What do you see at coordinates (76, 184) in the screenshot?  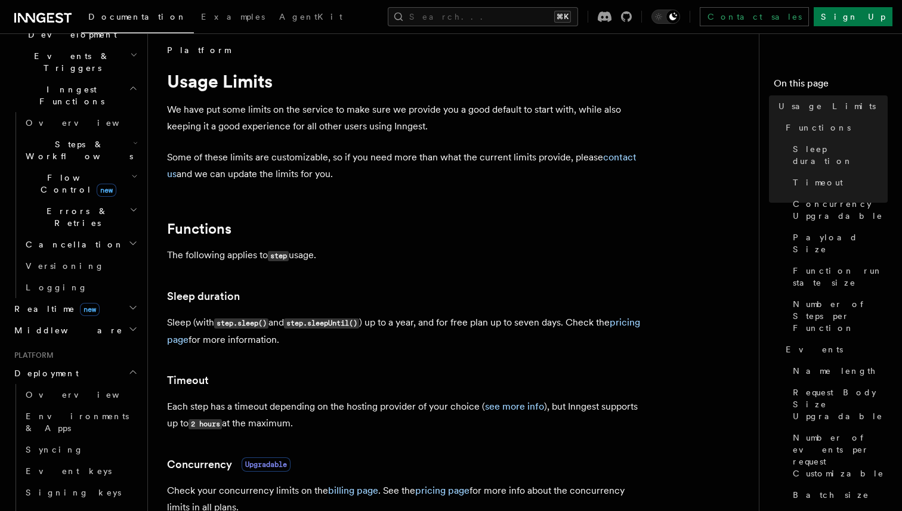 I see `span: Flow Control` at bounding box center [76, 184].